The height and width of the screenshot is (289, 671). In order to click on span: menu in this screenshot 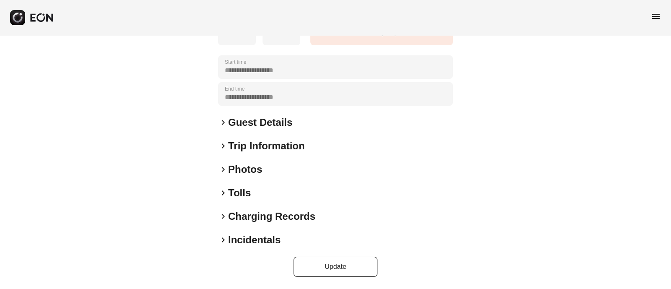, I will do `click(655, 16)`.